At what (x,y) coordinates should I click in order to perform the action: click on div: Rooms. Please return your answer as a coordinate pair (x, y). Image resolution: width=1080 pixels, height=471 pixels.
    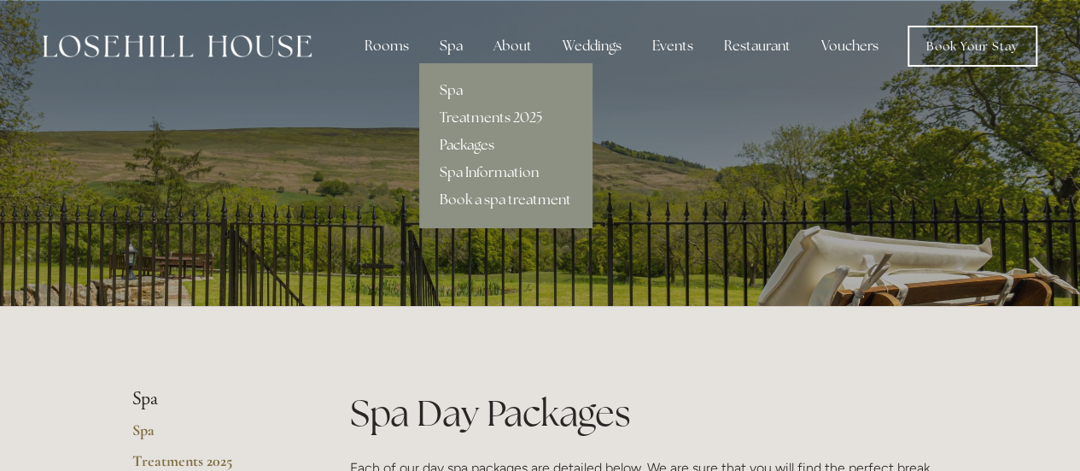
    Looking at the image, I should click on (387, 46).